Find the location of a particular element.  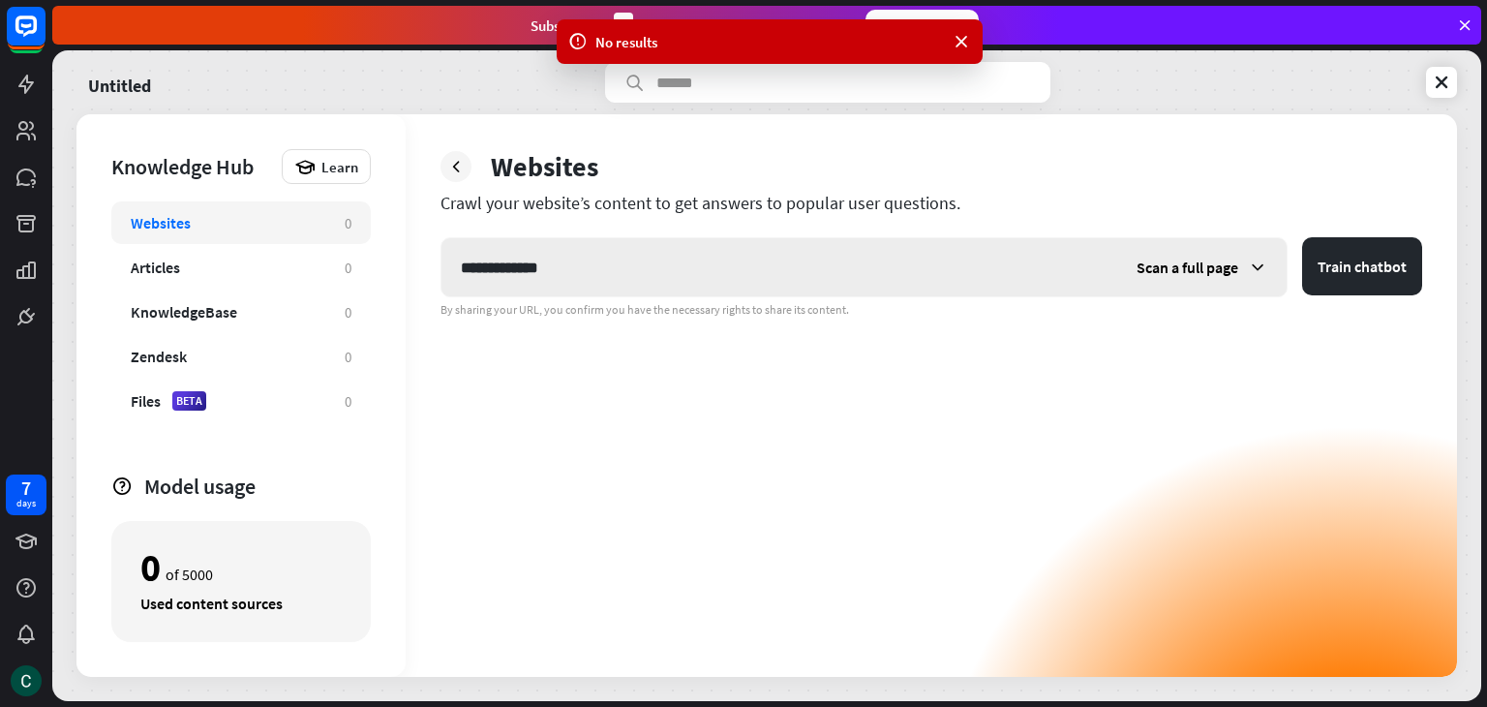

a: Untitled is located at coordinates (119, 82).